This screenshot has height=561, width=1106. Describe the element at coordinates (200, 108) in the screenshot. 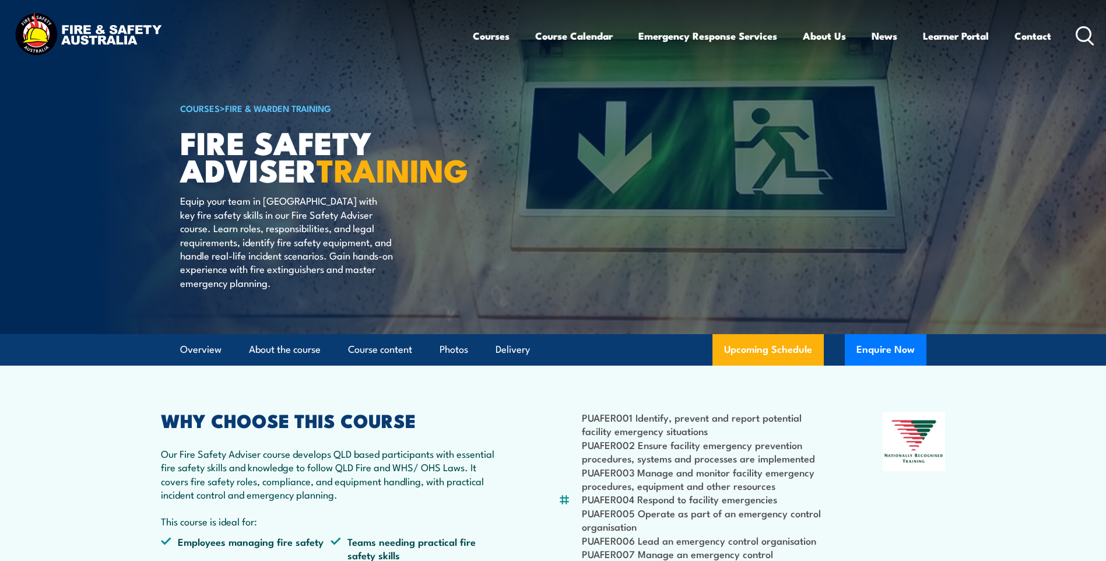

I see `a: COURSES` at that location.